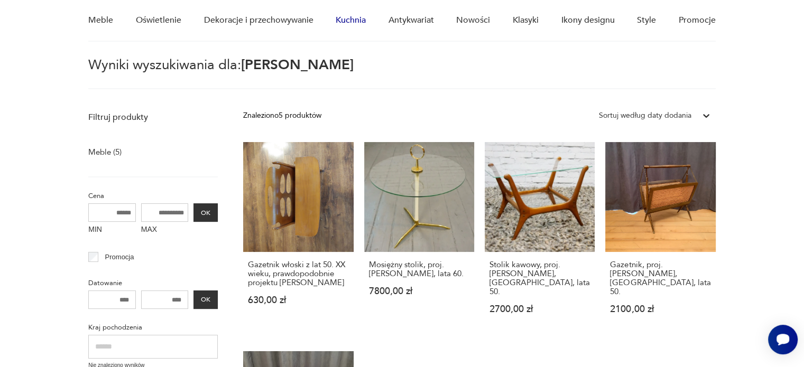 The height and width of the screenshot is (367, 804). What do you see at coordinates (298, 238) in the screenshot?
I see `a: Gazetnik włoski z lat 50. XX wieku, prawdopodobnie projektu Cesare LaccaGazetnik włoski z lat 50....` at bounding box center [298, 238].